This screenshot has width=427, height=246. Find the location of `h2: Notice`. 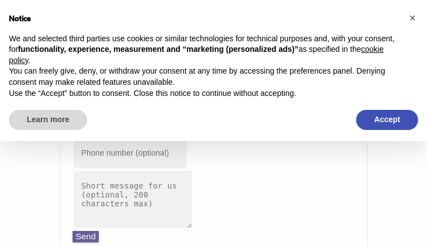

h2: Notice is located at coordinates (204, 19).